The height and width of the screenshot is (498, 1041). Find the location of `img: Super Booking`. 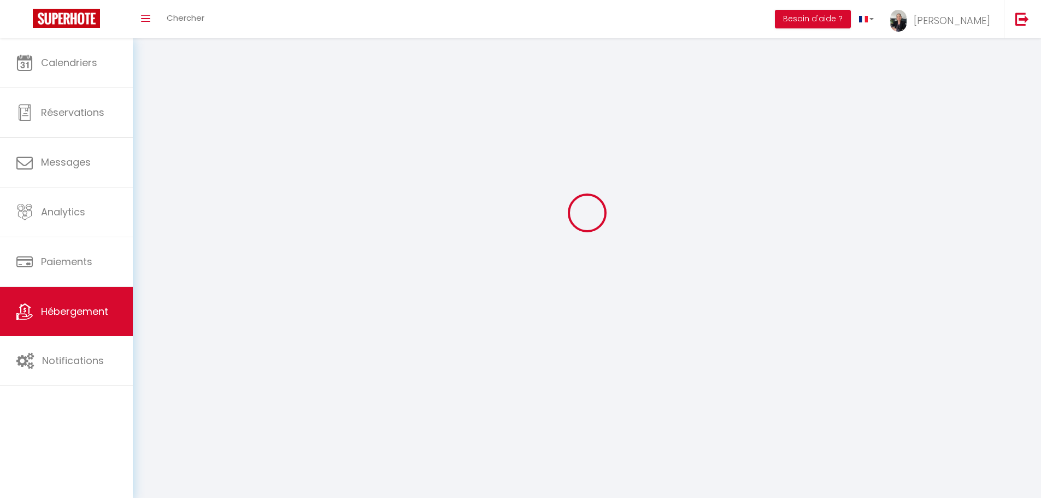

img: Super Booking is located at coordinates (66, 18).